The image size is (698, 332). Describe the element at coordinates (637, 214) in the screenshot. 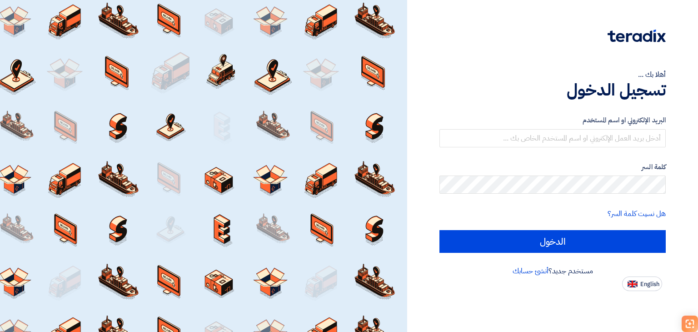

I see `a: هل نسيت كلمة السر؟` at that location.